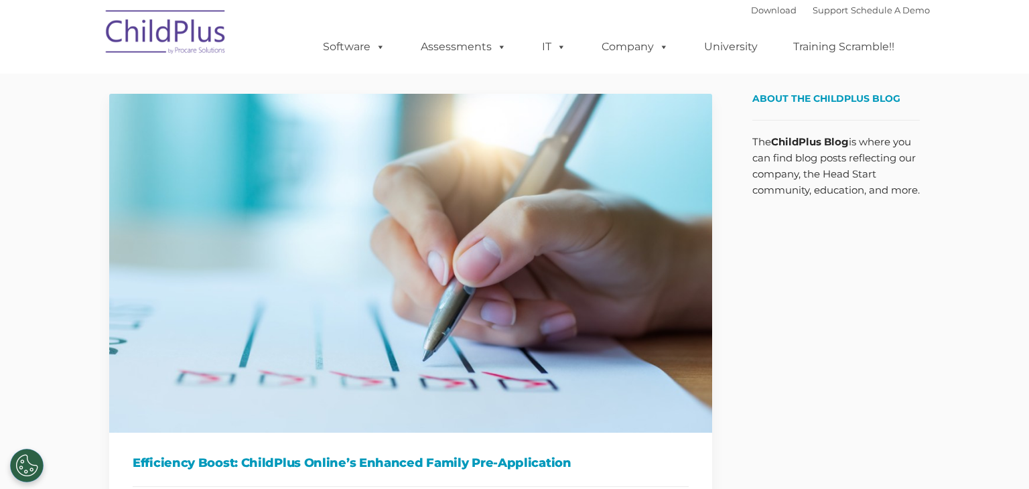 The height and width of the screenshot is (489, 1029). What do you see at coordinates (826, 99) in the screenshot?
I see `span: About the ChildPlus Blog` at bounding box center [826, 99].